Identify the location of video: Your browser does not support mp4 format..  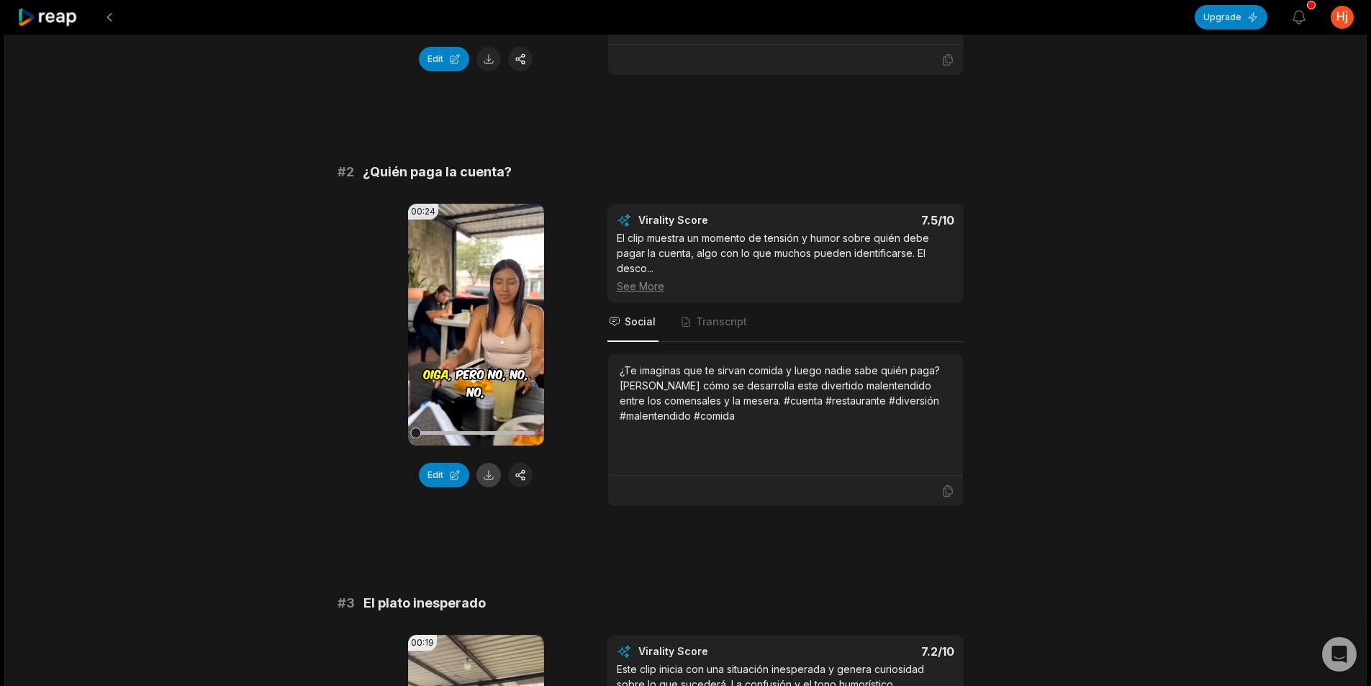
(476, 325).